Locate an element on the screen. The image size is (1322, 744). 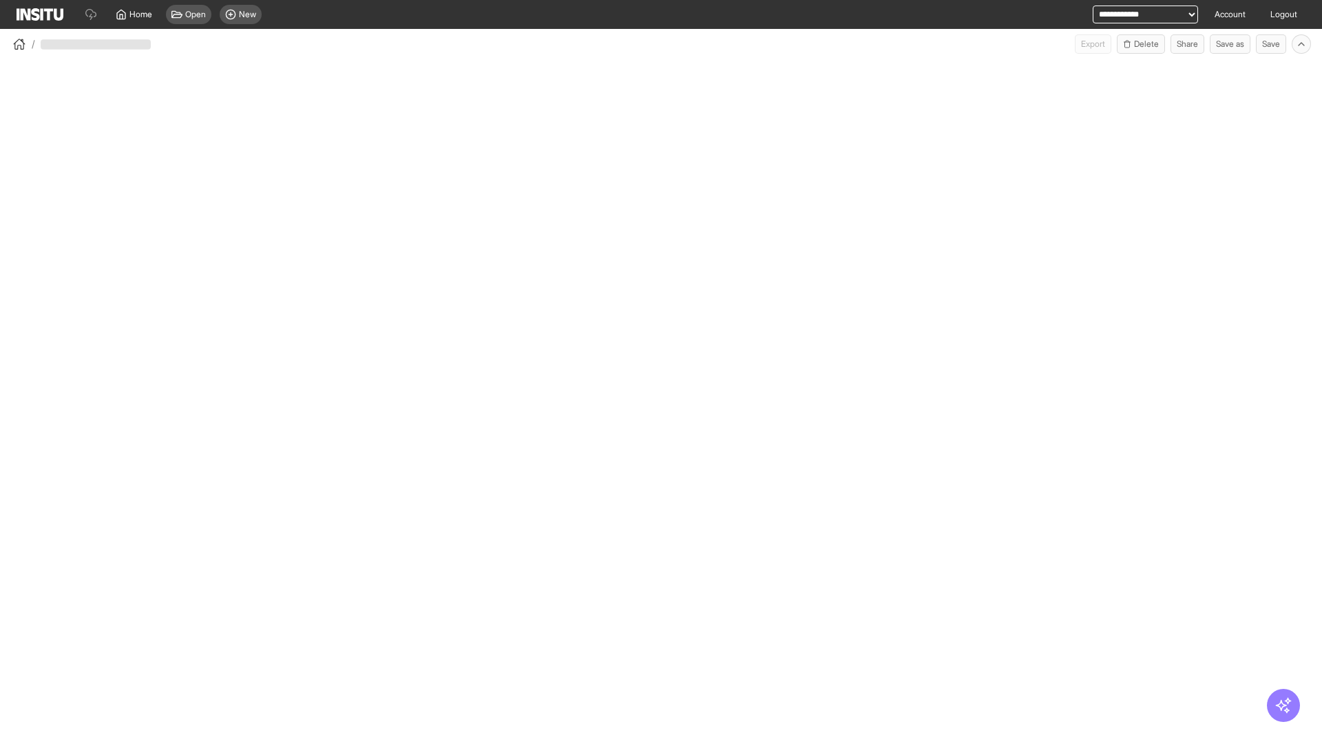
button: Delete is located at coordinates (1141, 44).